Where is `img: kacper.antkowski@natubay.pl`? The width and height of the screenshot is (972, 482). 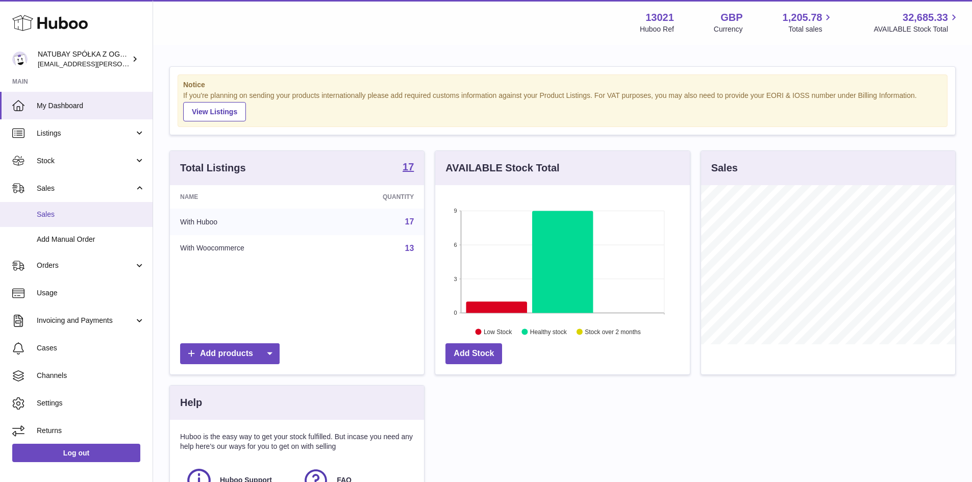
img: kacper.antkowski@natubay.pl is located at coordinates (20, 59).